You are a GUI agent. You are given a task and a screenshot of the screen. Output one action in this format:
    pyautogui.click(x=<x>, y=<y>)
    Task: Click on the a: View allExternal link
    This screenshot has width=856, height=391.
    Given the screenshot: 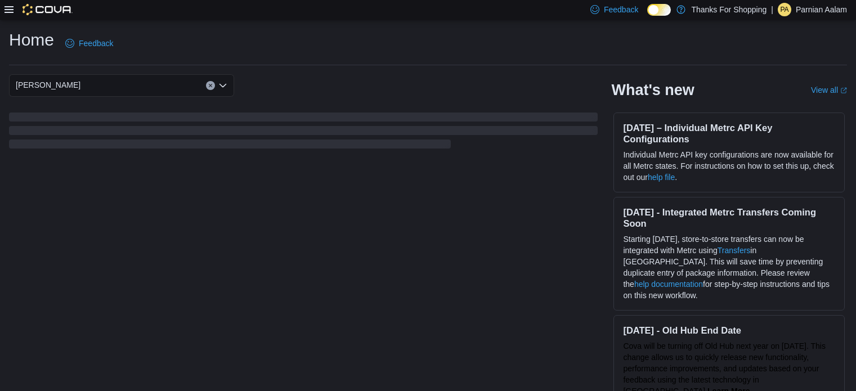 What is the action you would take?
    pyautogui.click(x=829, y=90)
    